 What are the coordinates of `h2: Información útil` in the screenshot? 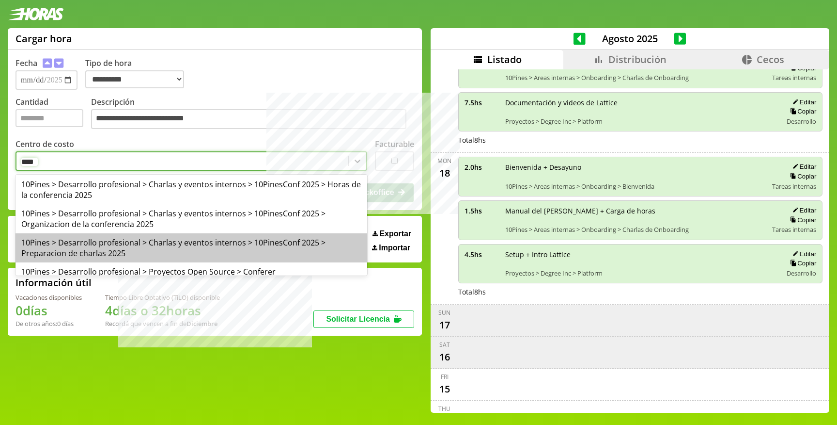 It's located at (53, 282).